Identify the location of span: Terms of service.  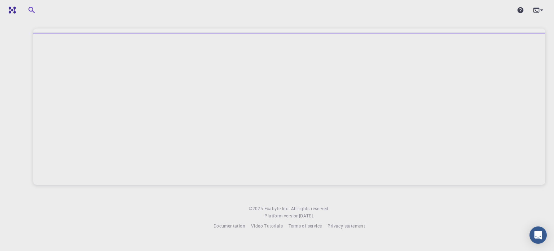
(305, 225).